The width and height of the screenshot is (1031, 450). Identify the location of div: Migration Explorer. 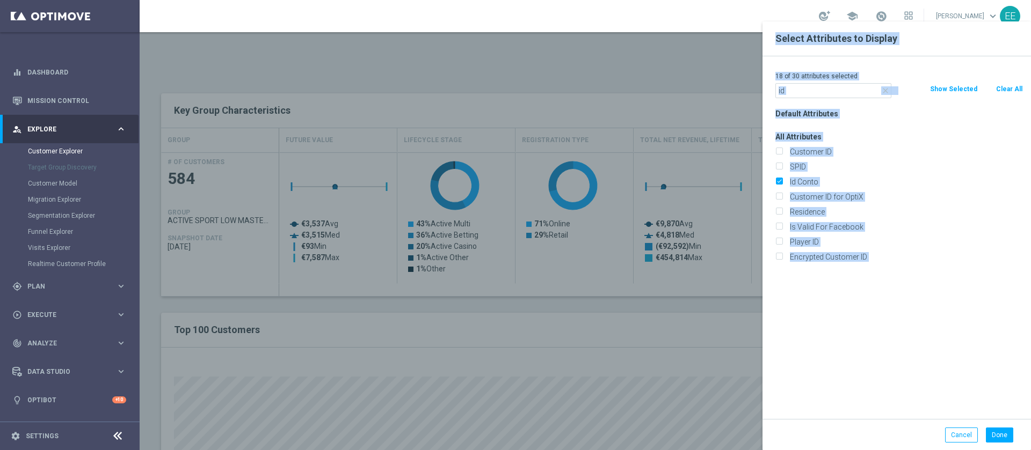
(83, 200).